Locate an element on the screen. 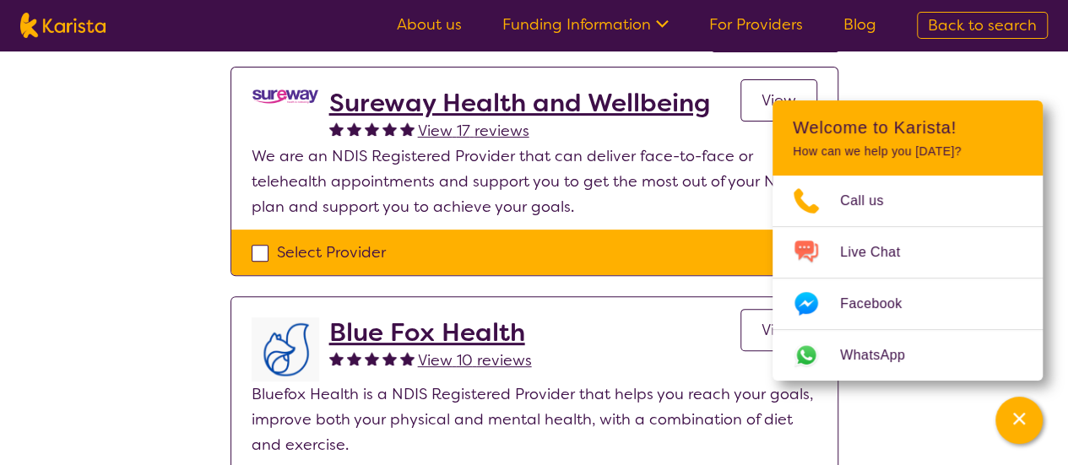 The image size is (1068, 465). h2: Blue Fox Health is located at coordinates (431, 333).